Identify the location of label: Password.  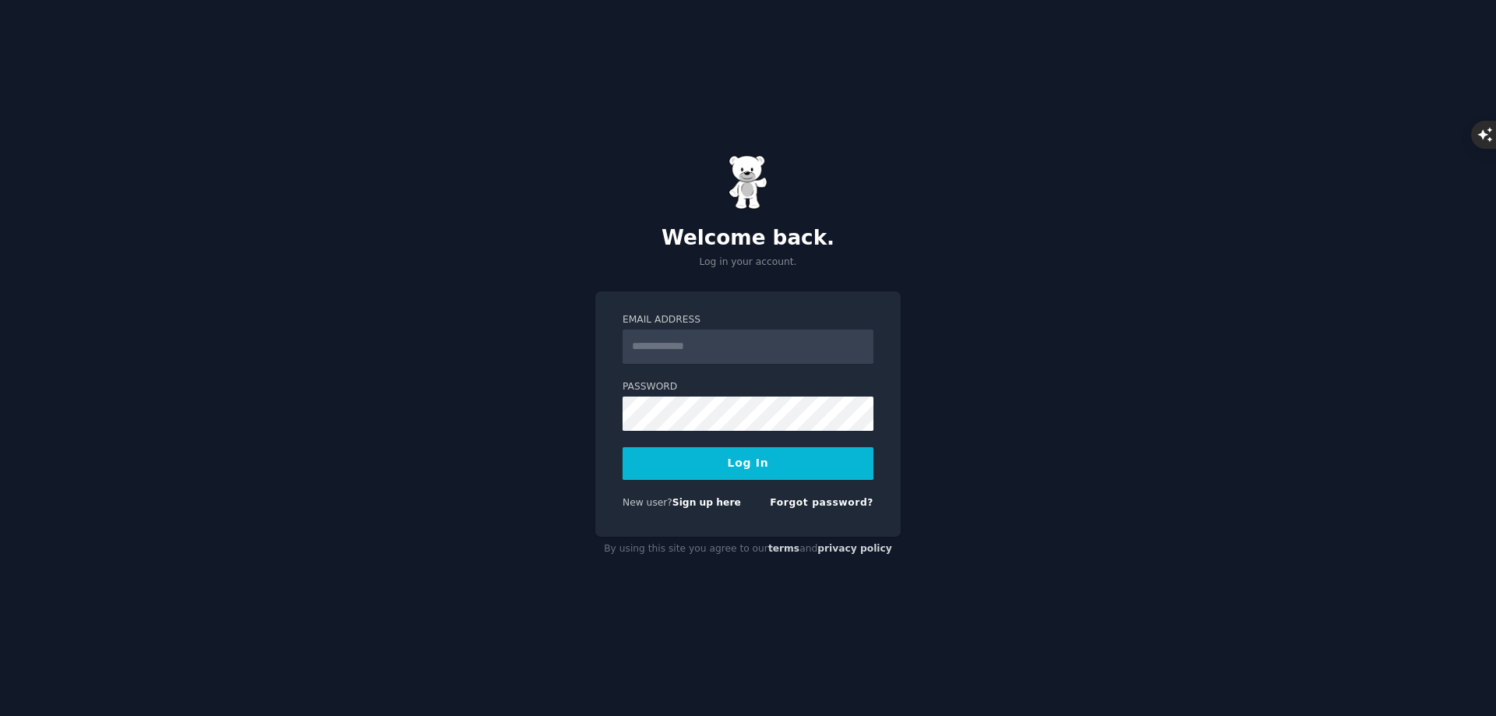
(748, 387).